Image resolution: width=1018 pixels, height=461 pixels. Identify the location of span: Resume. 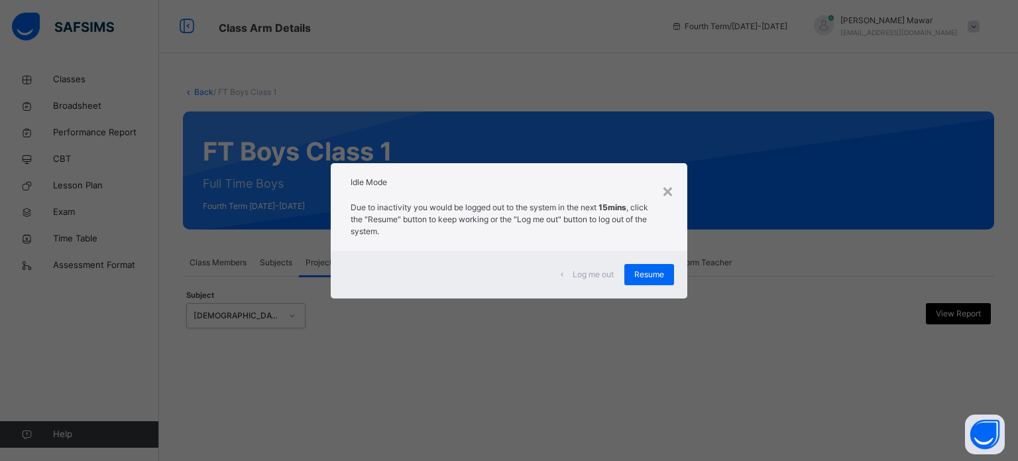
(649, 274).